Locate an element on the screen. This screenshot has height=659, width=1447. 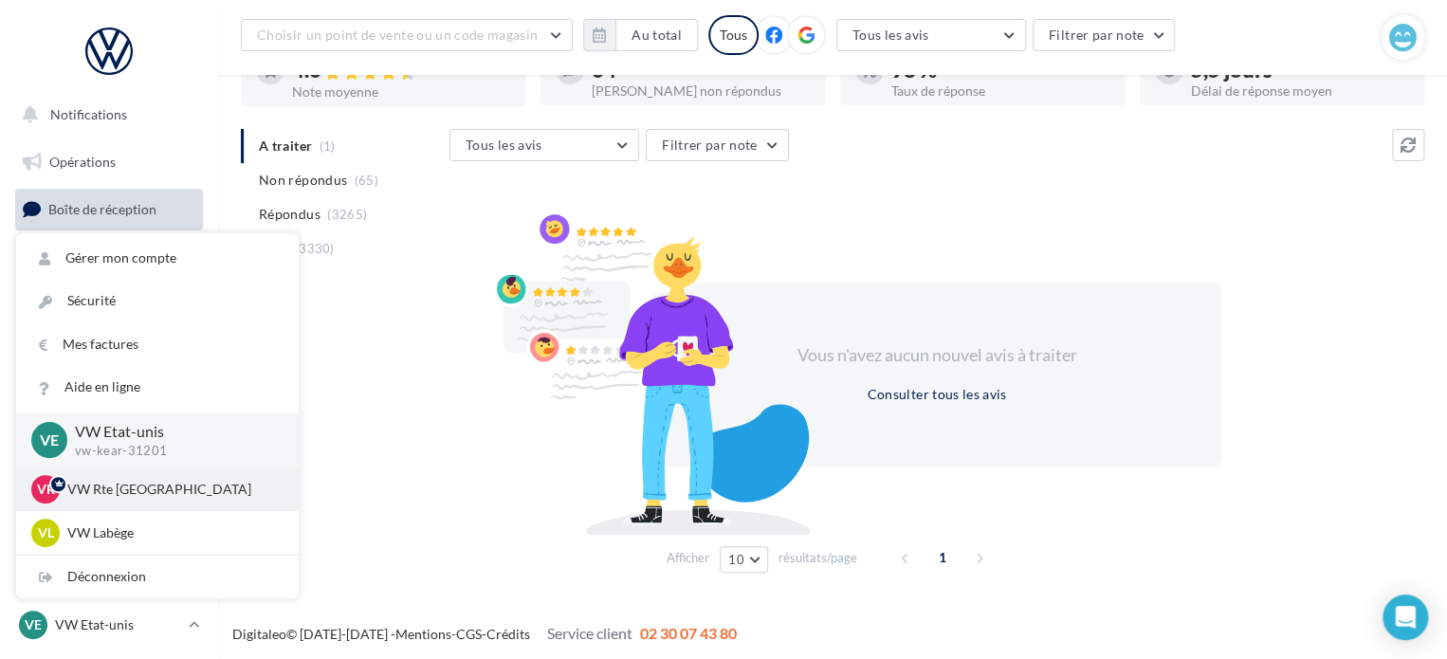
button: 10 is located at coordinates (743, 560).